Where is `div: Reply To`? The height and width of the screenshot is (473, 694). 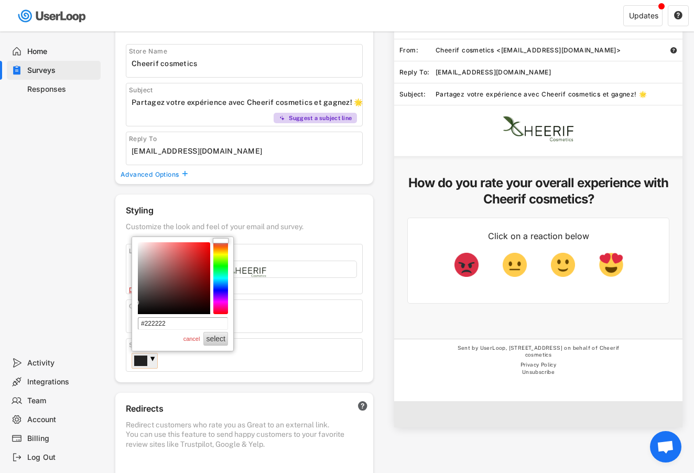 div: Reply To is located at coordinates (205, 139).